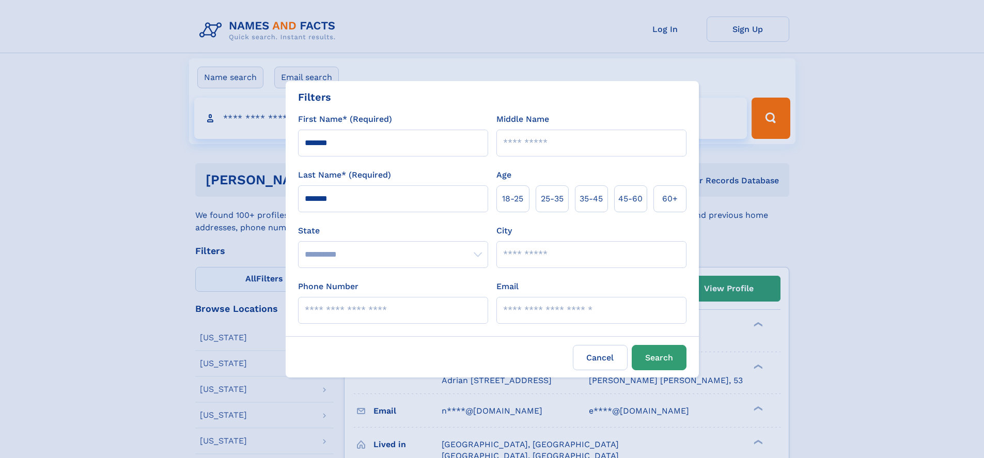 The height and width of the screenshot is (458, 984). Describe the element at coordinates (393, 231) in the screenshot. I see `label: State` at that location.